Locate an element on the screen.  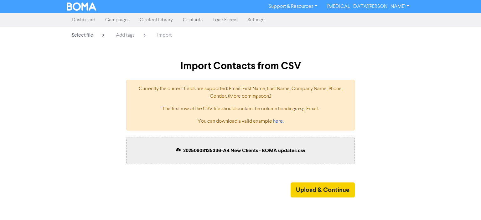
p: You can download a valid example is located at coordinates (241, 122).